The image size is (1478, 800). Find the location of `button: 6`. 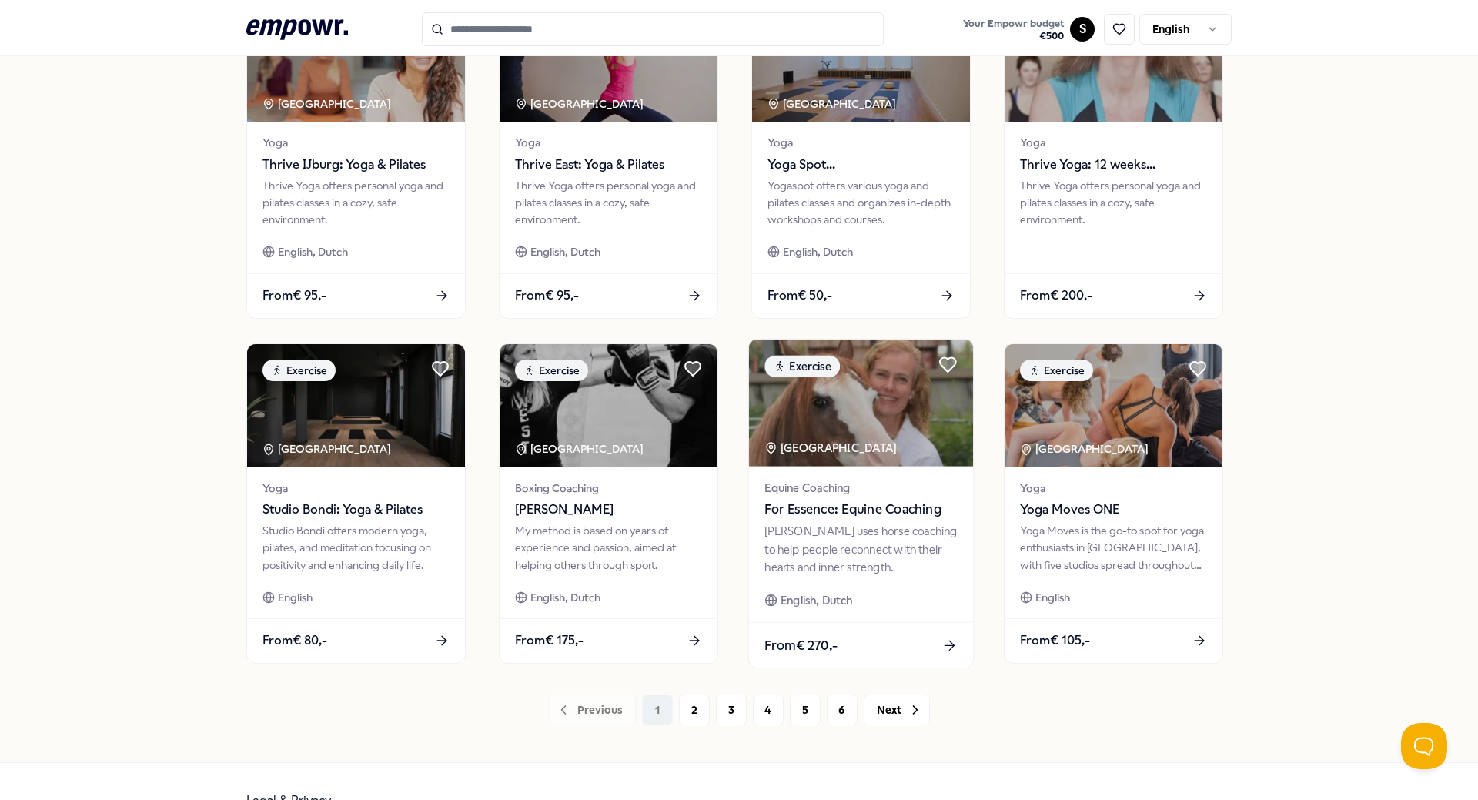

button: 6 is located at coordinates (842, 710).